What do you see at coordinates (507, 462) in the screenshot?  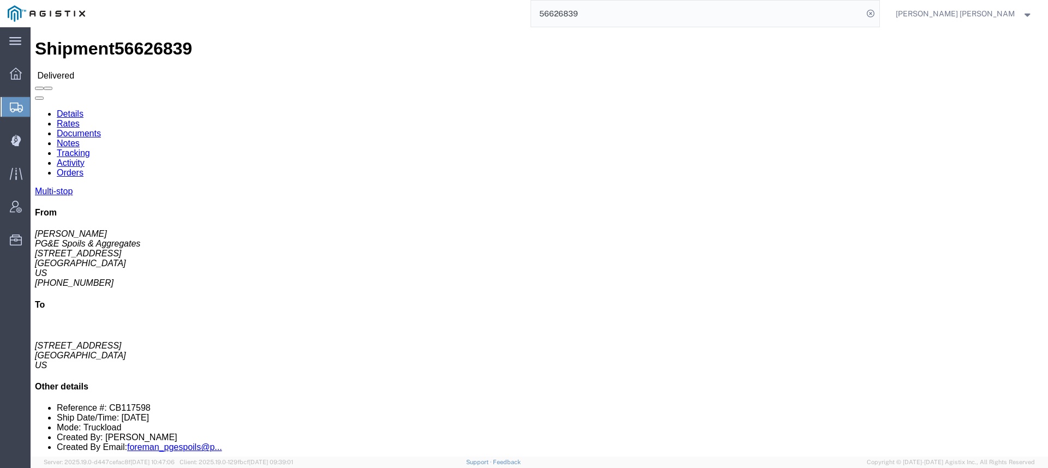 I see `a: Feedback` at bounding box center [507, 462].